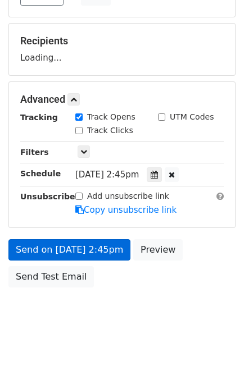 The height and width of the screenshot is (379, 244). What do you see at coordinates (111, 117) in the screenshot?
I see `label: Track Opens` at bounding box center [111, 117].